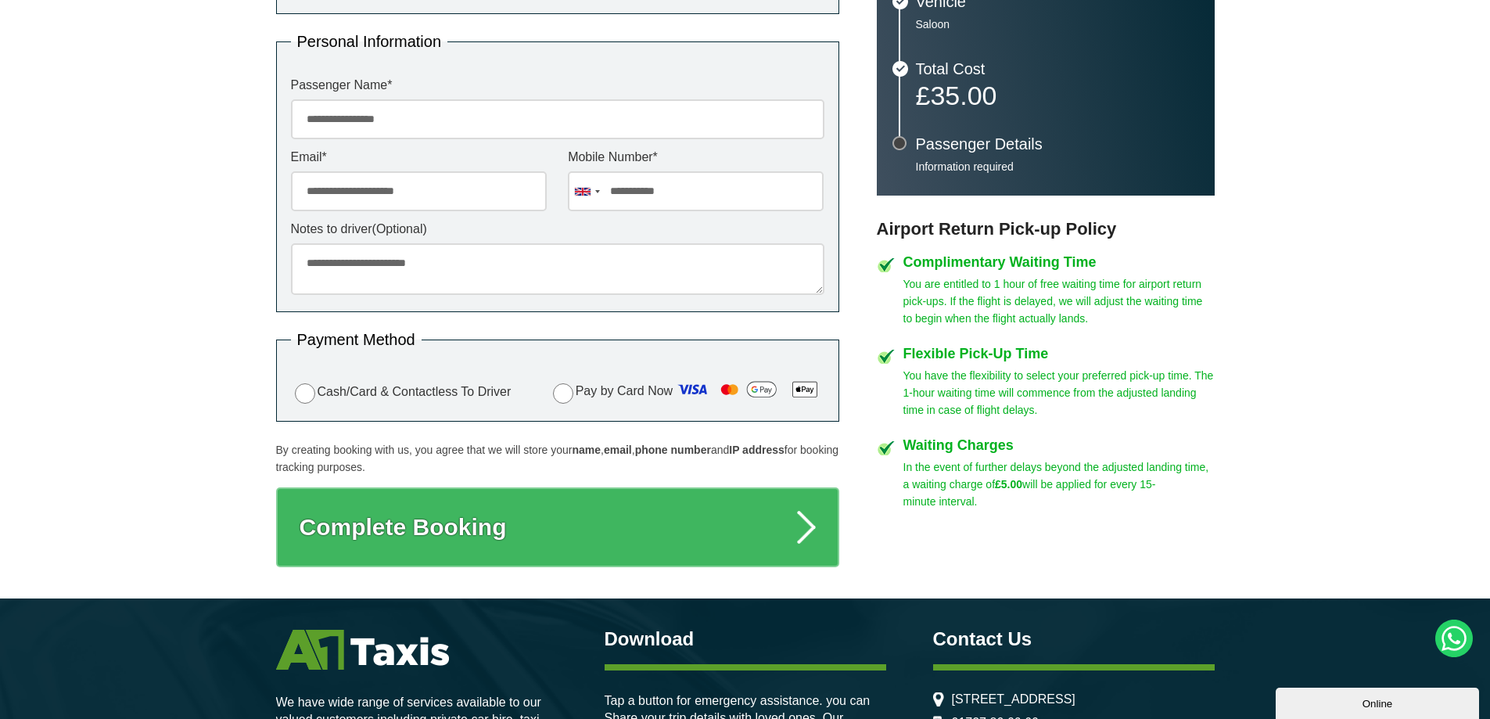 The image size is (1490, 719). Describe the element at coordinates (102, 19) in the screenshot. I see `div: Online` at that location.